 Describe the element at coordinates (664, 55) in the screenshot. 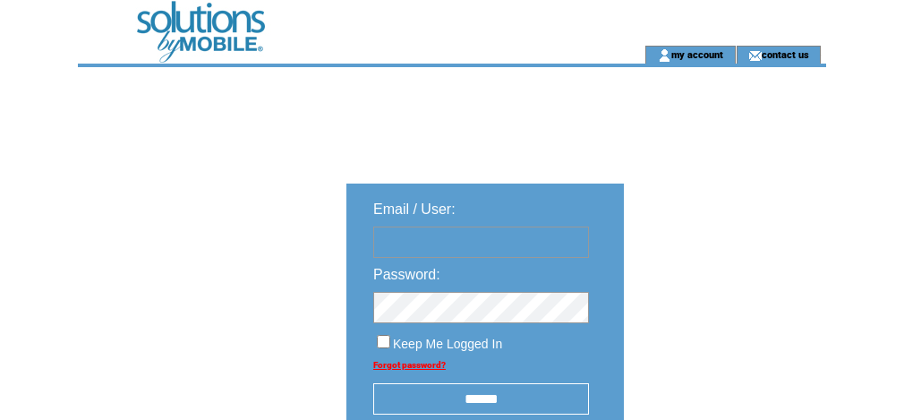

I see `img: account_icon.gif` at that location.